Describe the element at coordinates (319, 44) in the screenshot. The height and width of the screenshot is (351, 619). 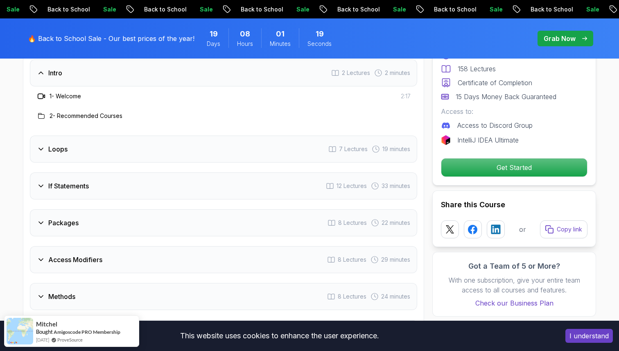
I see `span: Seconds` at that location.